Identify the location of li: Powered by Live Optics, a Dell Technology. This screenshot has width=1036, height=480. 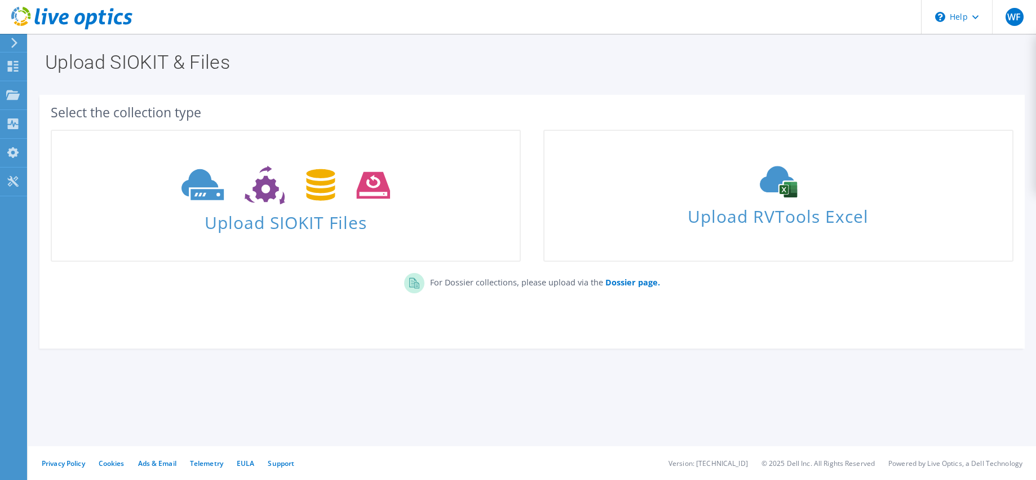
(955, 463).